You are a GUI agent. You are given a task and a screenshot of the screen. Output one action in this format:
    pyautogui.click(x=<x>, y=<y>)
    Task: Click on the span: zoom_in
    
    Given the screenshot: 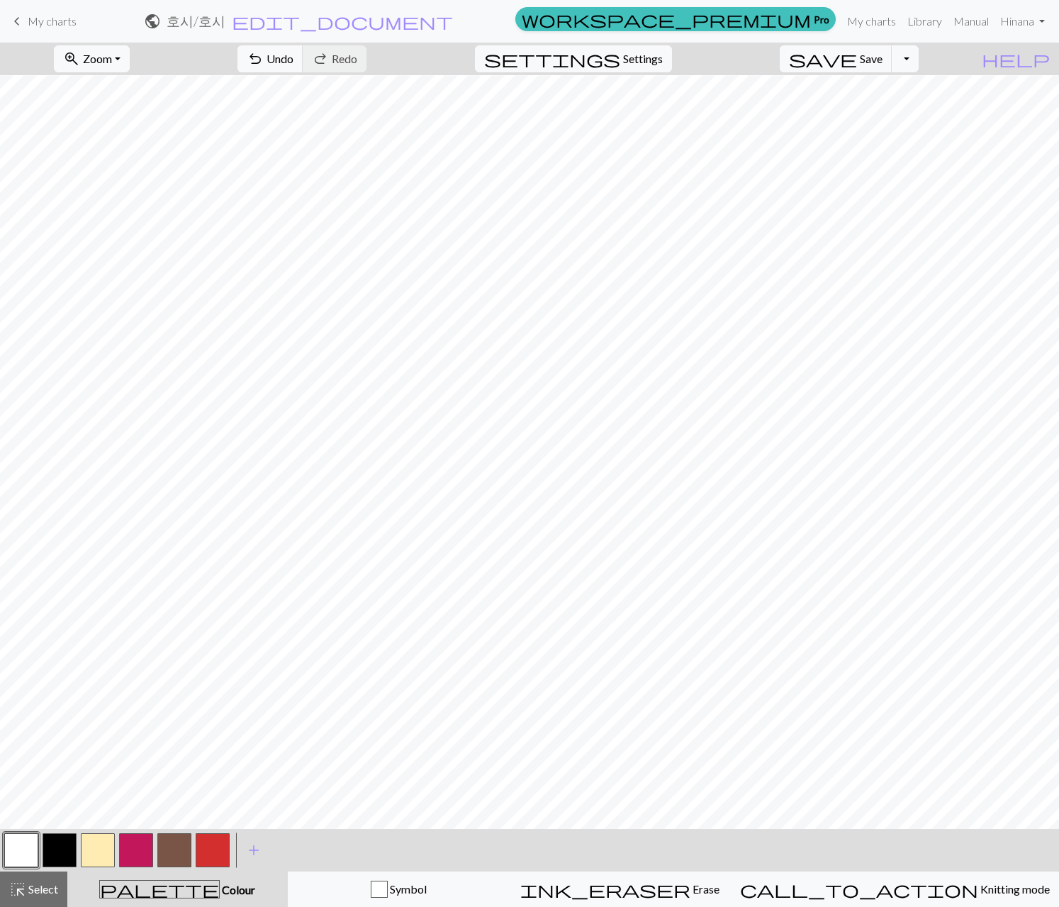 What is the action you would take?
    pyautogui.click(x=72, y=59)
    